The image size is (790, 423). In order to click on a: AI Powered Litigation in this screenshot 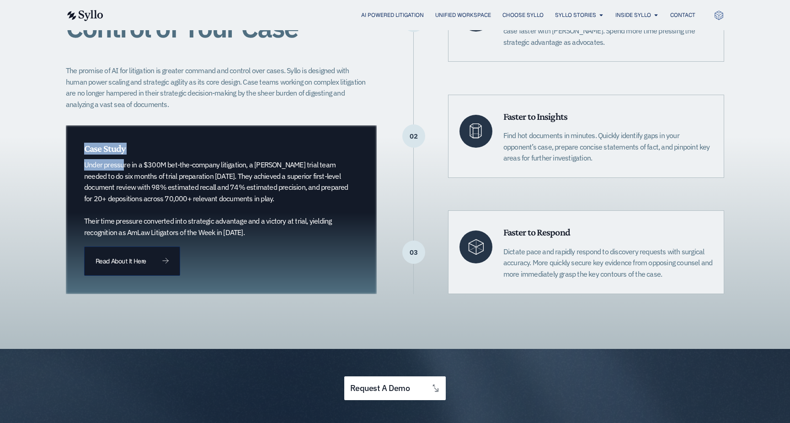, I will do `click(392, 15)`.